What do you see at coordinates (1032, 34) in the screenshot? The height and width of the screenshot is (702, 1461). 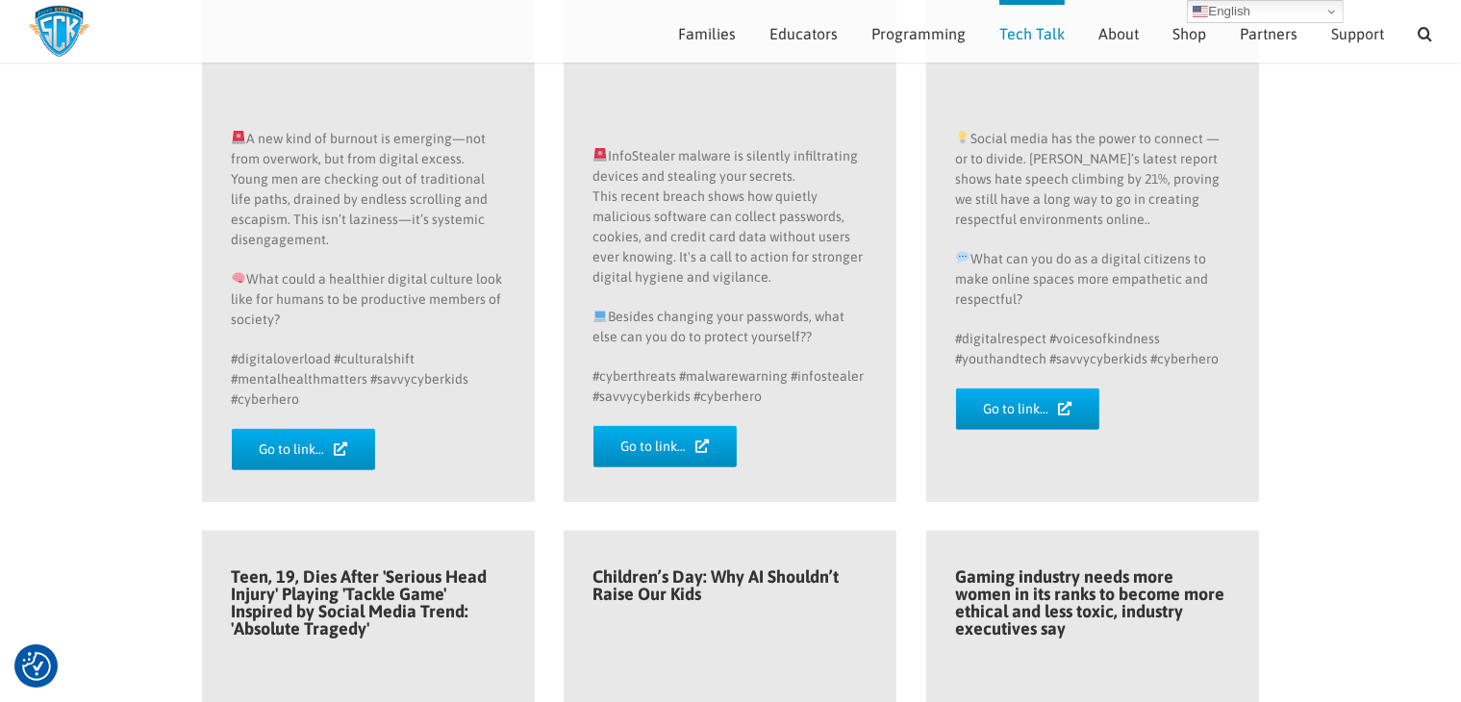 I see `span: Tech Talk` at bounding box center [1032, 34].